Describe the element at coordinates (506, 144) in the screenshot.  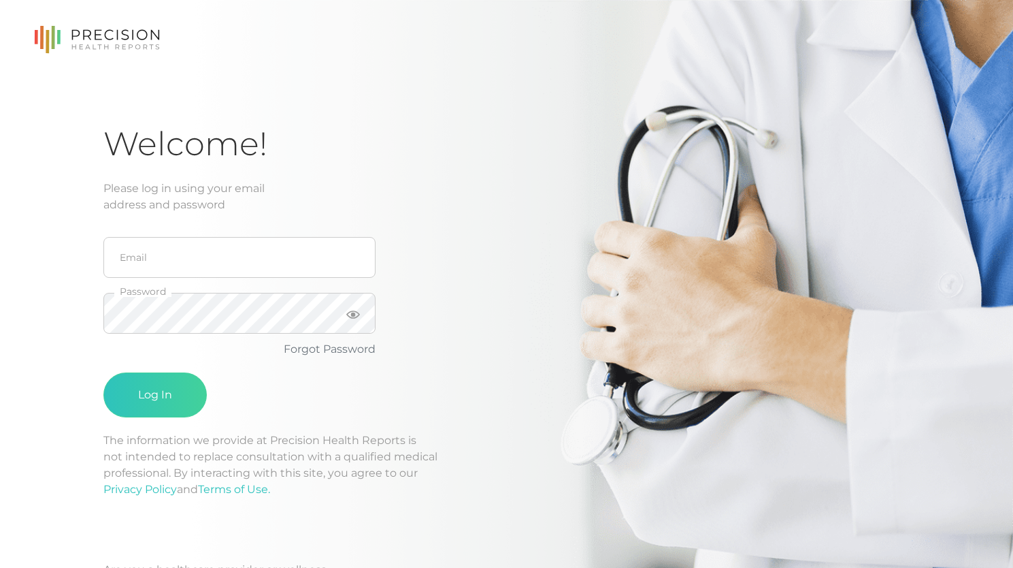
I see `h1: Welcome!` at that location.